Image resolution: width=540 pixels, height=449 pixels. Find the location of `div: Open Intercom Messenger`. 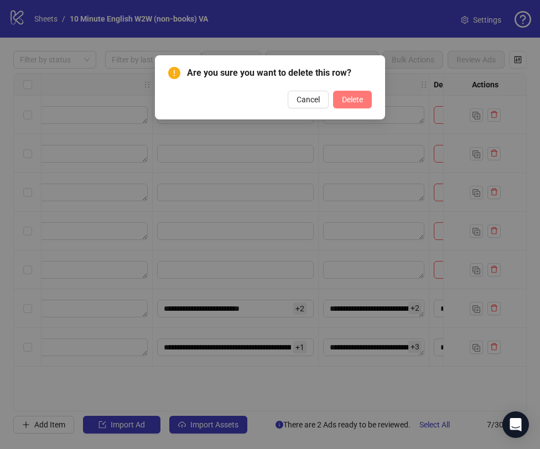

div: Open Intercom Messenger is located at coordinates (516, 425).